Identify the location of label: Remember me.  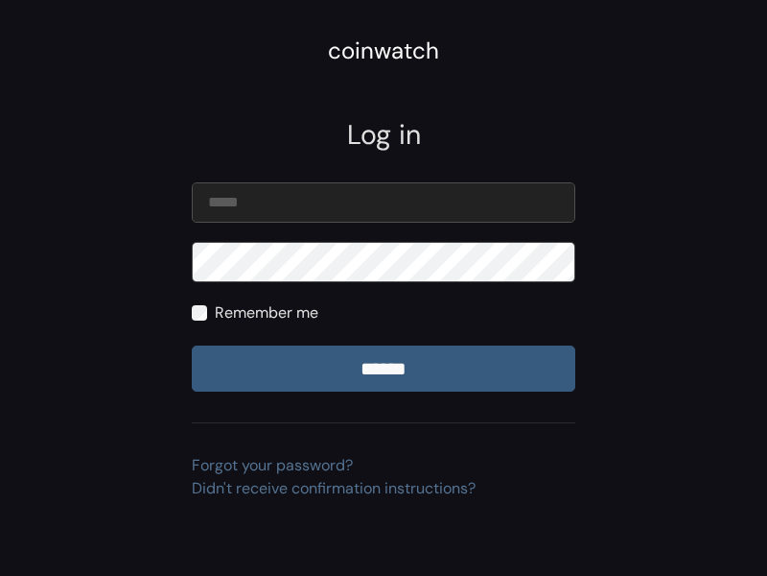
(267, 313).